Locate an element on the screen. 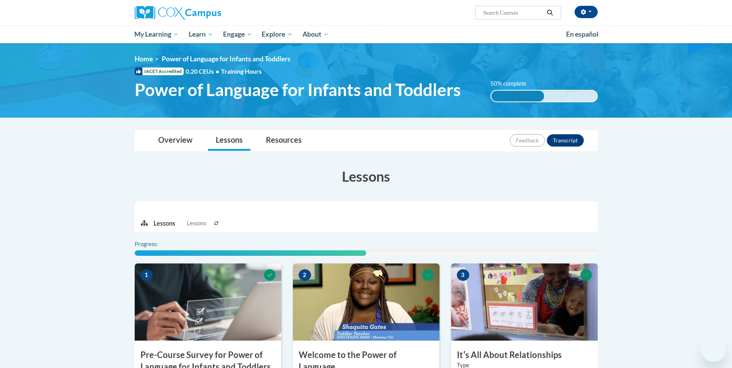  a: Engage is located at coordinates (237, 34).